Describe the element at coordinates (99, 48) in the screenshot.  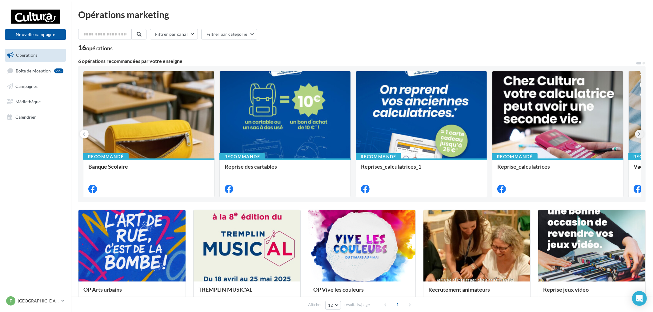
I see `div: opérations` at that location.